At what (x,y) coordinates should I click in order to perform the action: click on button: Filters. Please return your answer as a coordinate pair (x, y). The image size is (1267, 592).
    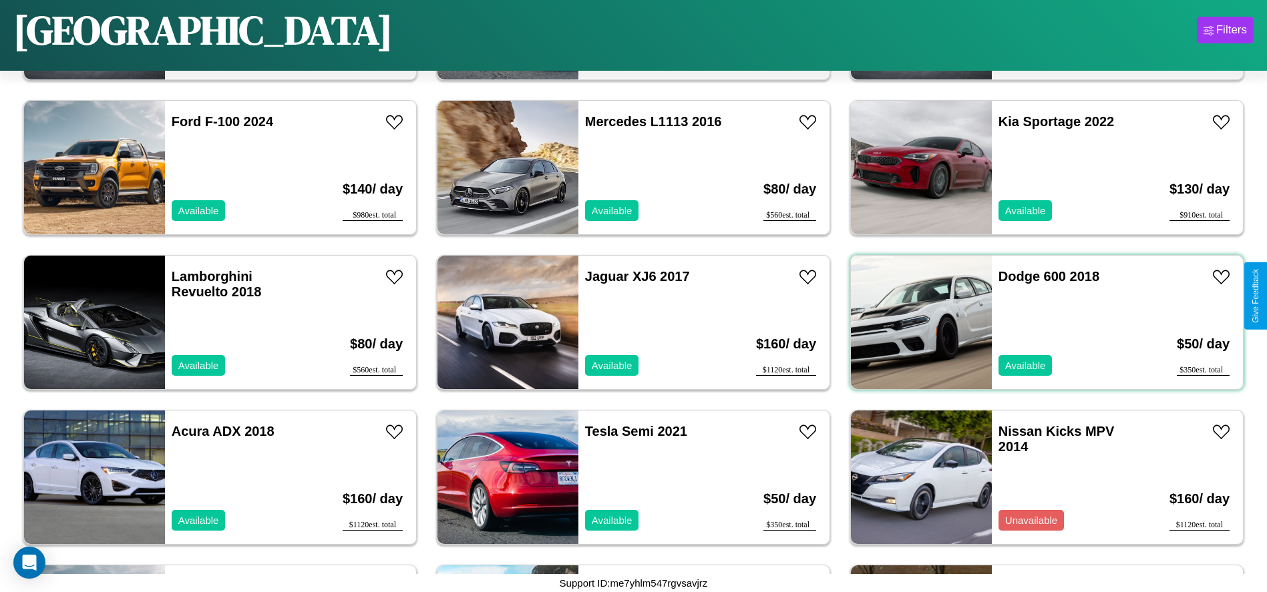
    Looking at the image, I should click on (1225, 30).